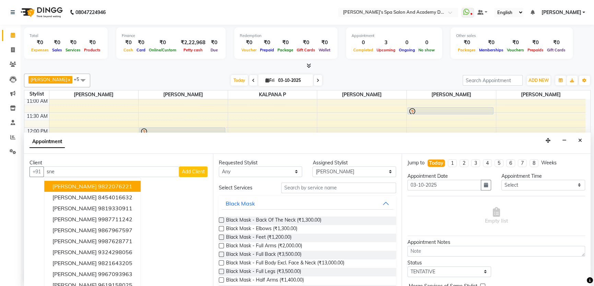  What do you see at coordinates (535, 50) in the screenshot?
I see `span: Prepaids` at bounding box center [535, 50].